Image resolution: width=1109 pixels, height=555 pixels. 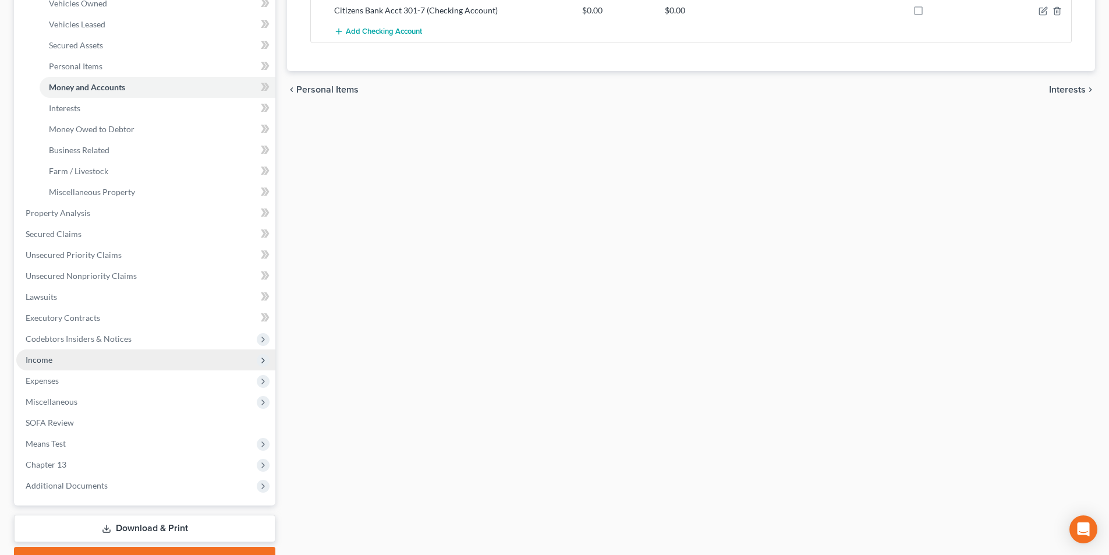 What do you see at coordinates (146, 234) in the screenshot?
I see `a: Secured Claims` at bounding box center [146, 234].